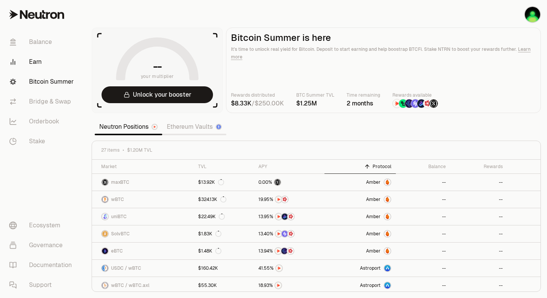  I want to click on a: NTRNEtherFi PointsMars Fragments, so click(289, 251).